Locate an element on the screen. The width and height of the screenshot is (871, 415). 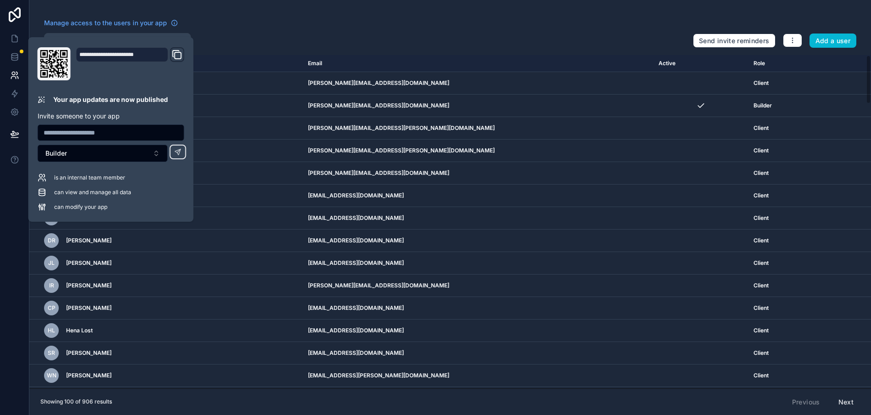
p: Your app updates are now published is located at coordinates (111, 100).